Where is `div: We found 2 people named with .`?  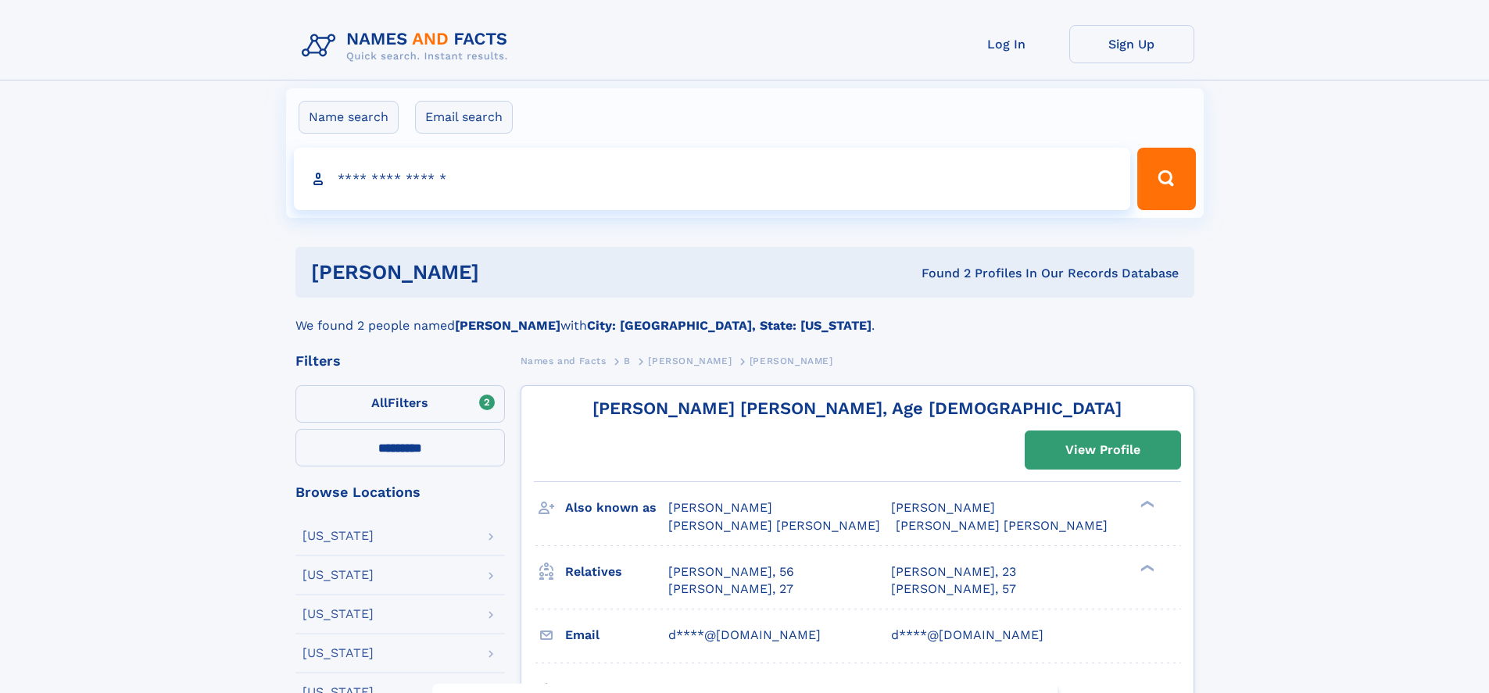
div: We found 2 people named with . is located at coordinates (745, 317).